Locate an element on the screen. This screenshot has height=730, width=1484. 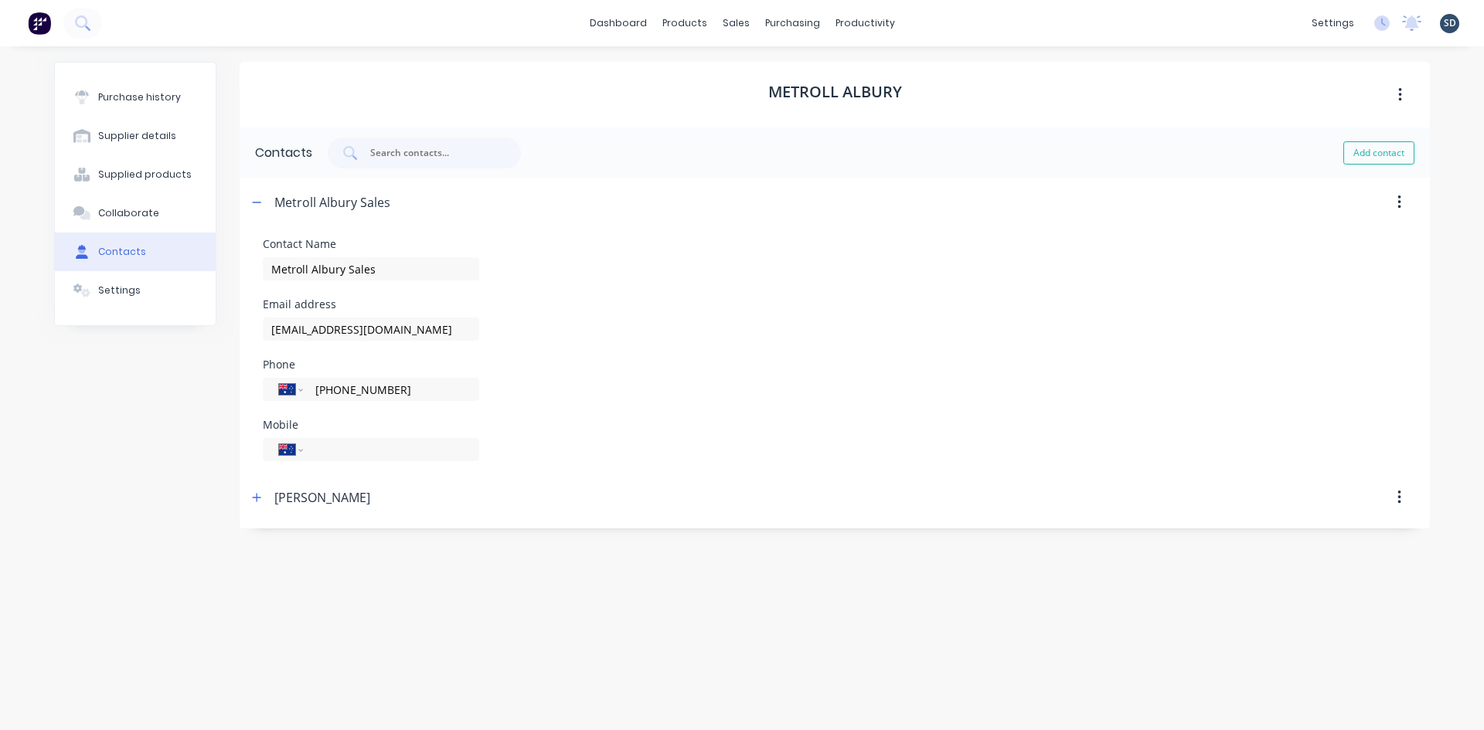
button: Contacts is located at coordinates (135, 252).